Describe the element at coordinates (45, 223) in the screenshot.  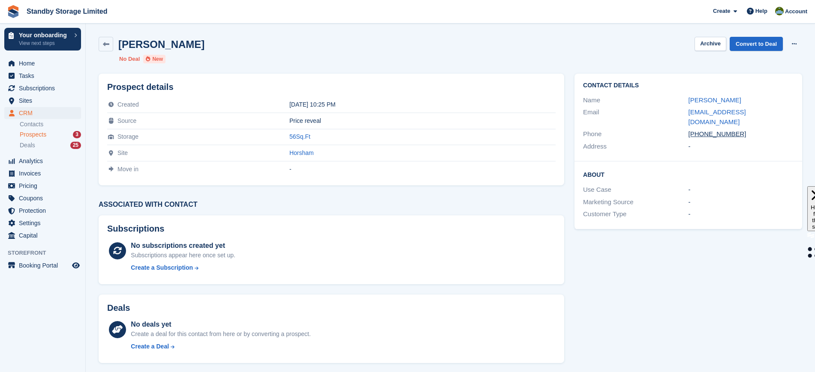
I see `span: Settings` at that location.